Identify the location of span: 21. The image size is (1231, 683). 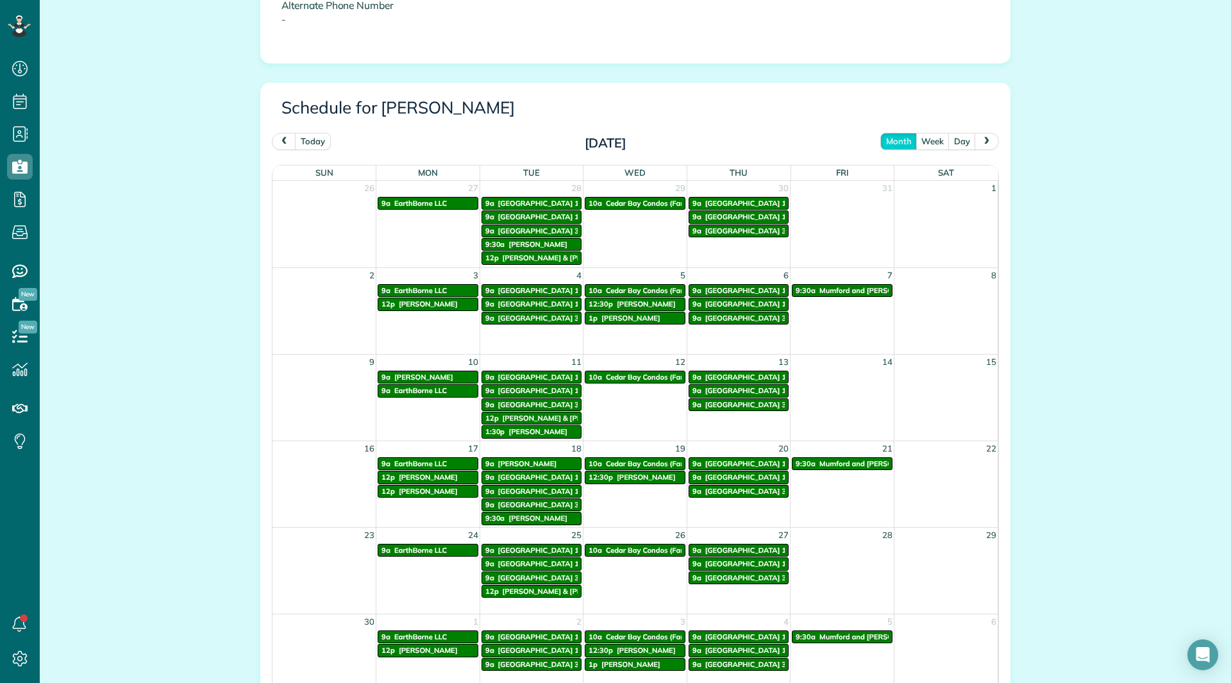
(887, 448).